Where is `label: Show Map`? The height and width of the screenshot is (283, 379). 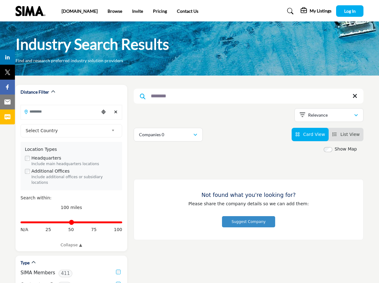
label: Show Map is located at coordinates (346, 149).